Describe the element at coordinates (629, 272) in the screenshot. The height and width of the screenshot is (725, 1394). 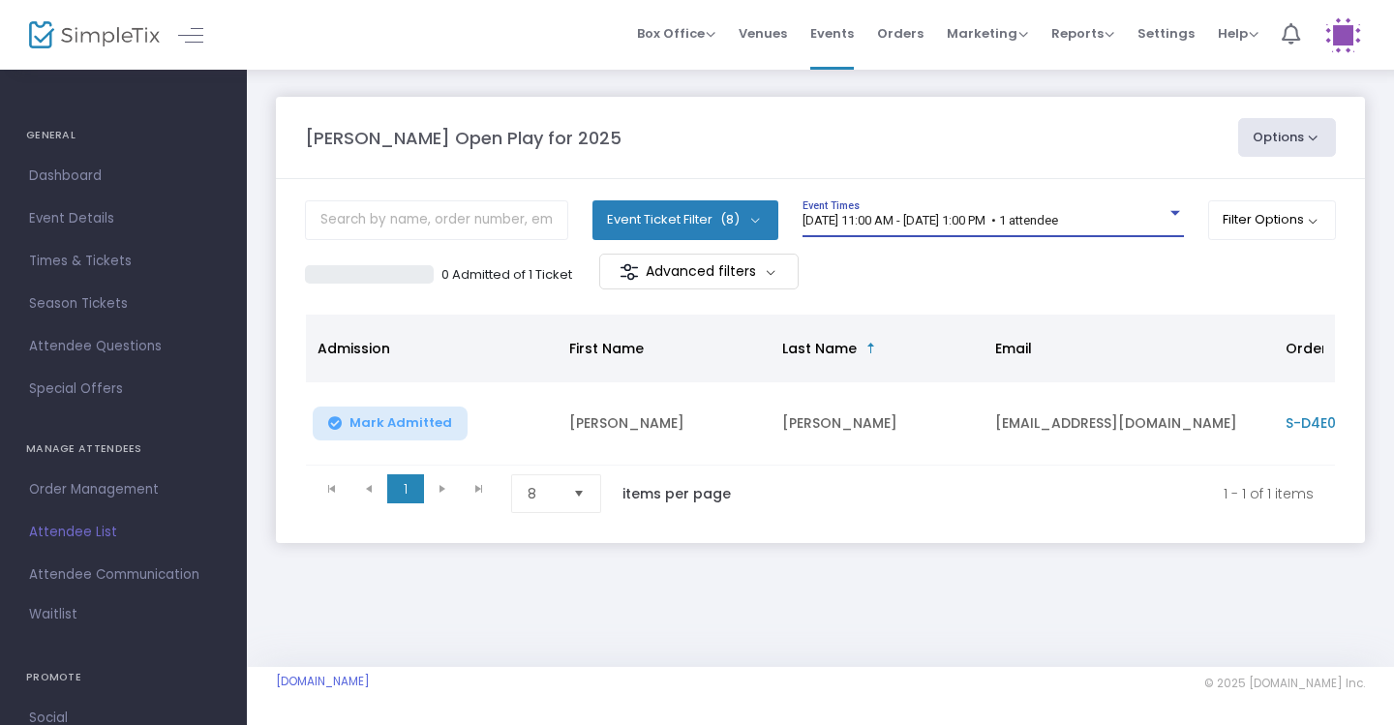
I see `img: filter` at that location.